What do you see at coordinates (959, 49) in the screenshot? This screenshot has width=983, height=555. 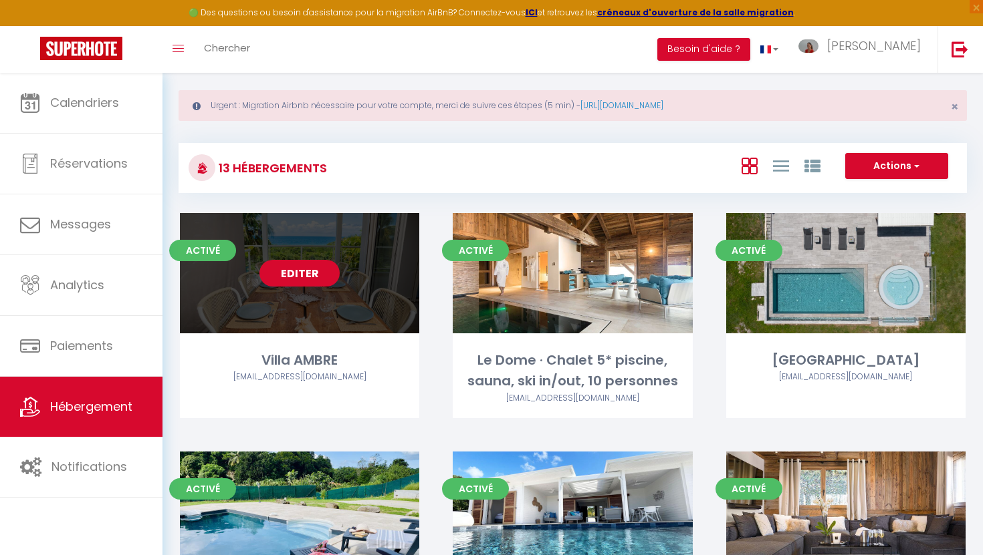 I see `img: logout` at bounding box center [959, 49].